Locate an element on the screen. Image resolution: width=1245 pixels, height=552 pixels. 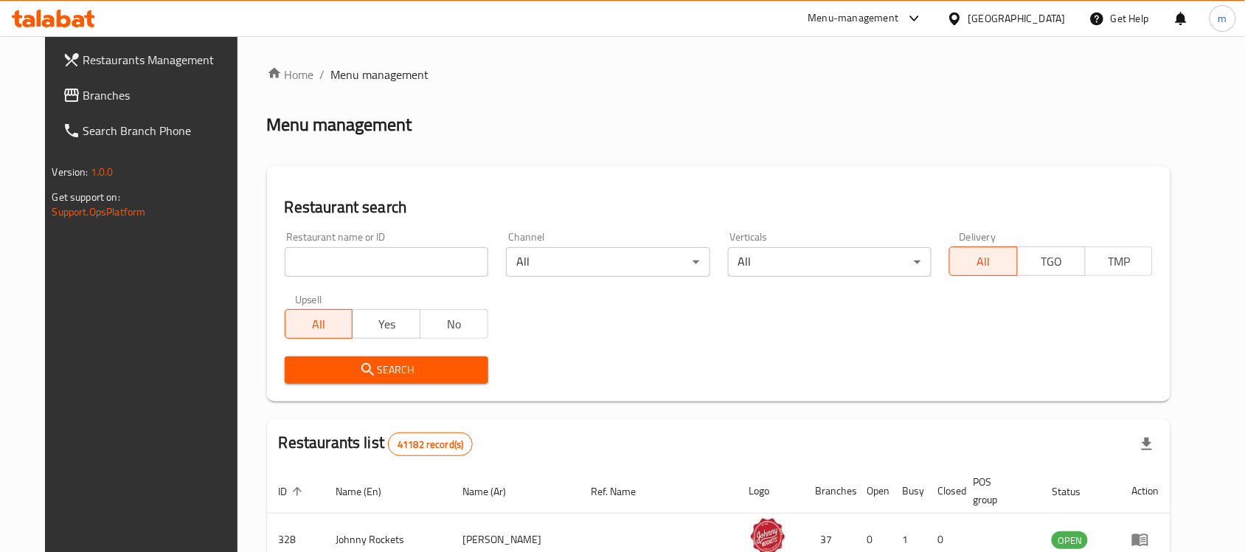
h2: Menu management is located at coordinates (339, 125).